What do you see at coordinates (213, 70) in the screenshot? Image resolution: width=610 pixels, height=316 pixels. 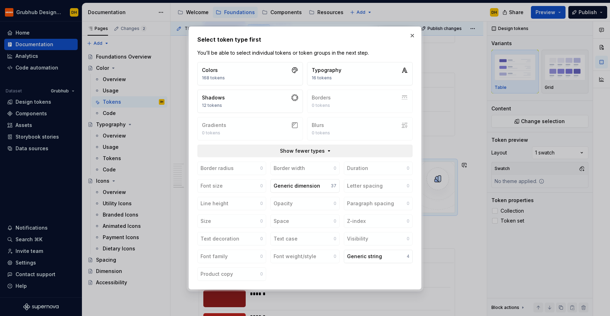 I see `div: Colors` at bounding box center [213, 70].